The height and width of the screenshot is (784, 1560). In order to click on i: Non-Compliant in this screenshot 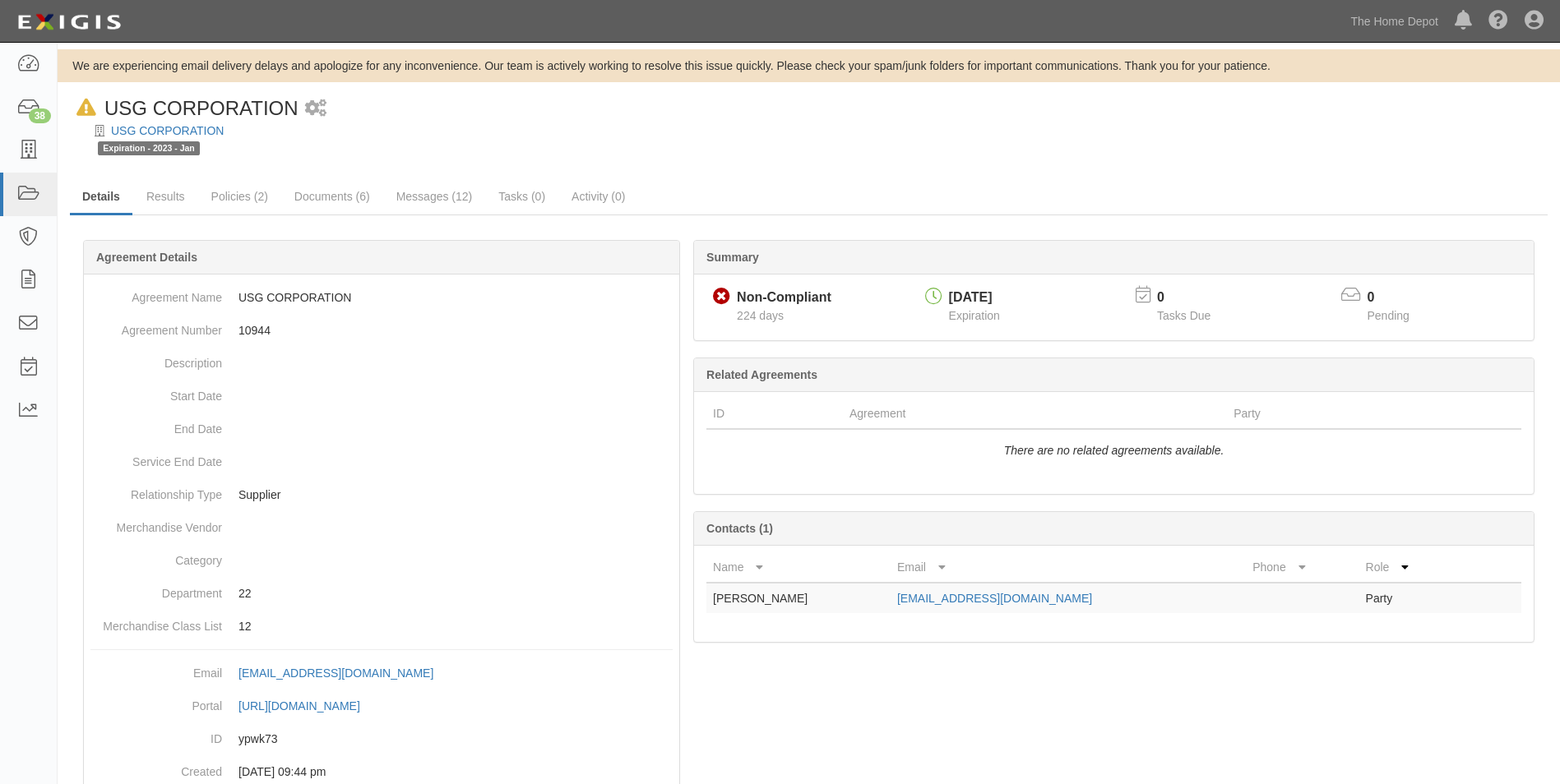, I will do `click(721, 297)`.